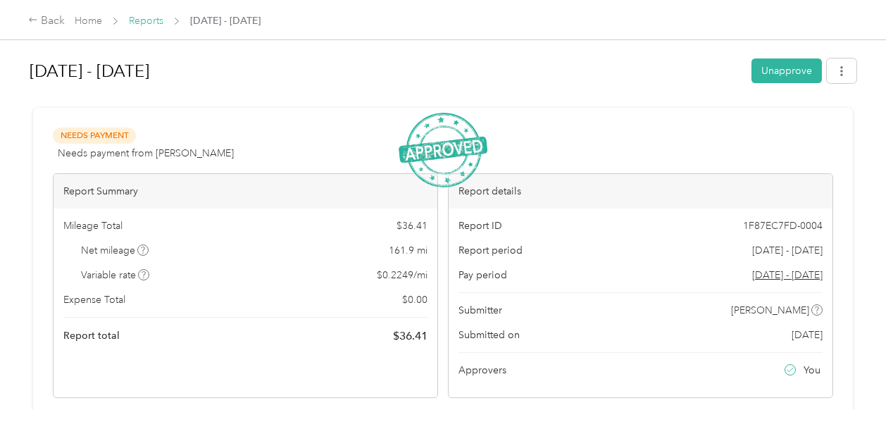 The image size is (893, 434). Describe the element at coordinates (94, 299) in the screenshot. I see `span: Expense Total` at that location.